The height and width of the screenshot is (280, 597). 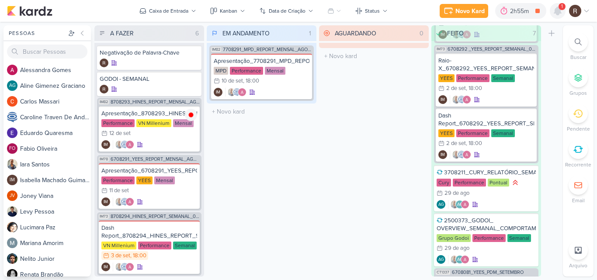 What do you see at coordinates (121, 256) in the screenshot?
I see `div: 3 de set` at bounding box center [121, 256].